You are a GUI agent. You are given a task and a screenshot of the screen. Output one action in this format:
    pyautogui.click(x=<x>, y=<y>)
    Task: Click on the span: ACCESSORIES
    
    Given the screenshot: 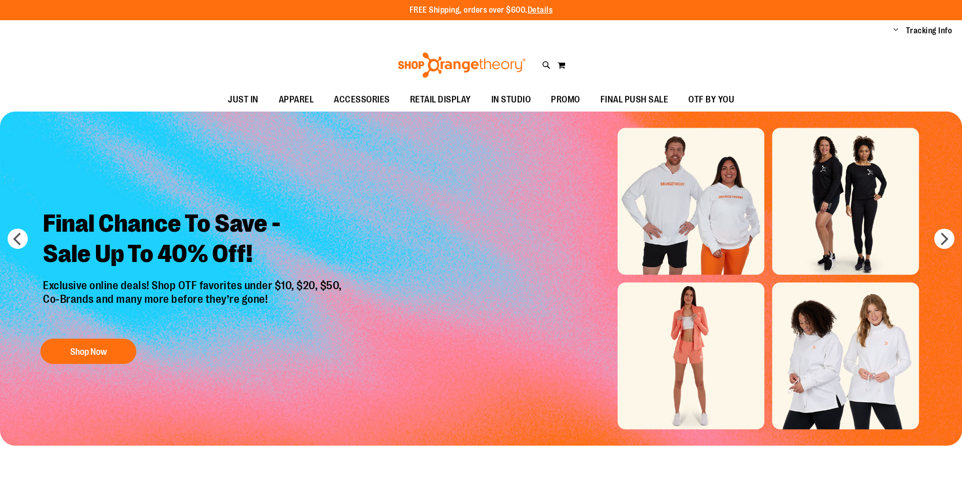 What is the action you would take?
    pyautogui.click(x=362, y=100)
    